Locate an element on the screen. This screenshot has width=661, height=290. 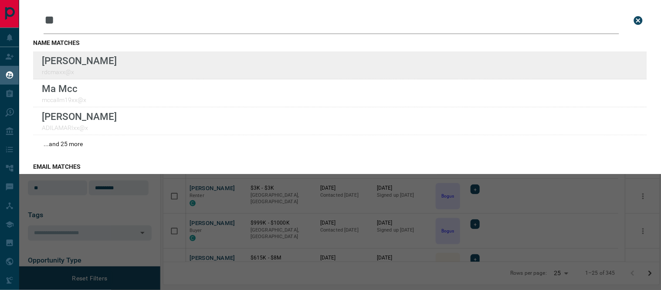
p: rdcmaxx@x is located at coordinates (79, 72).